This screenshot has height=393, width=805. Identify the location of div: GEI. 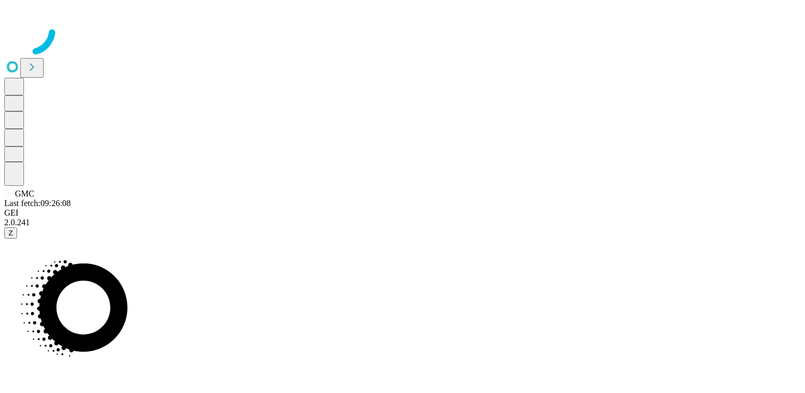
(402, 213).